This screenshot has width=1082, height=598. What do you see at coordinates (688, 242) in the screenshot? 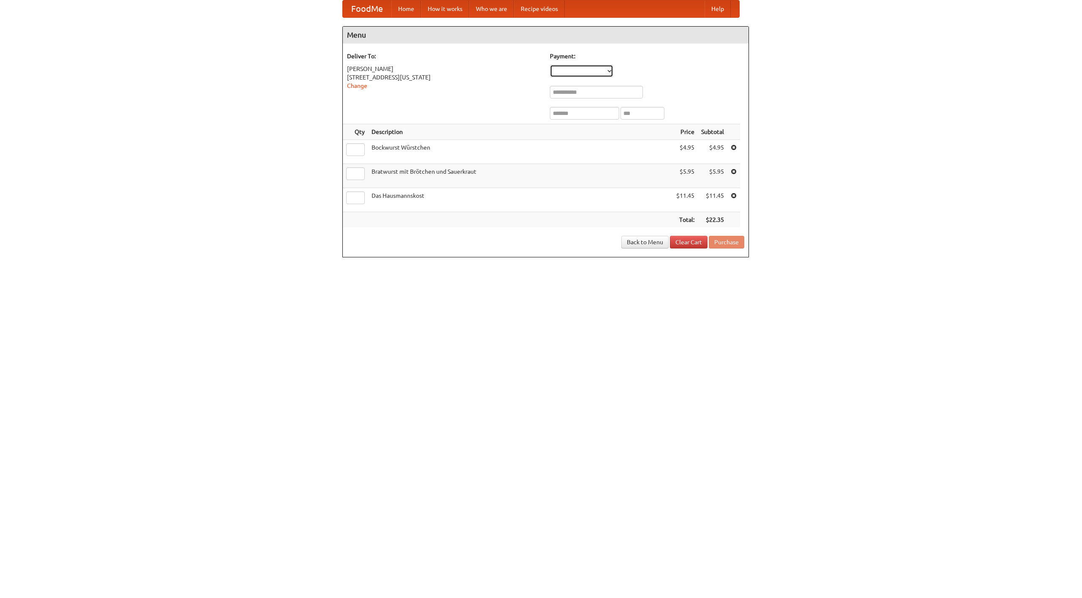
I see `a: Clear Cart` at bounding box center [688, 242].